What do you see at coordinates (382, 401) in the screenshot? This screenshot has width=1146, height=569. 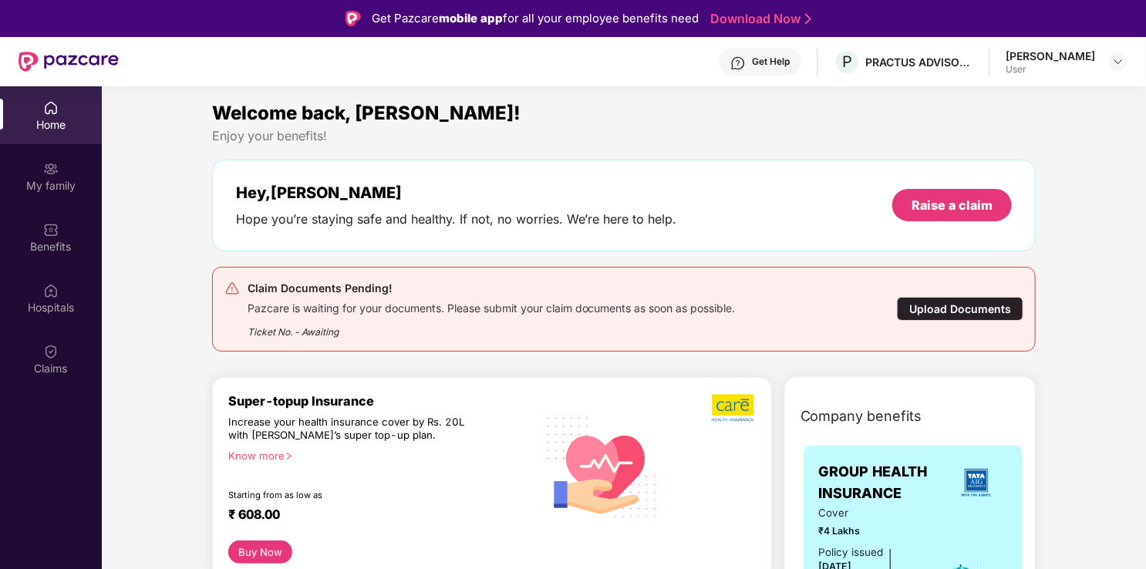 I see `div: Super-topup Insurance` at bounding box center [382, 401].